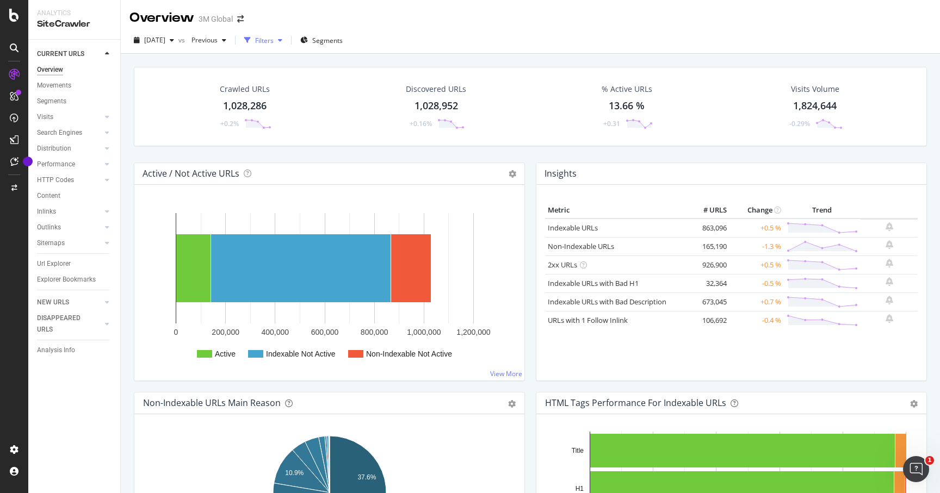 The width and height of the screenshot is (940, 493). I want to click on a: DISAPPEARED URLS, so click(69, 324).